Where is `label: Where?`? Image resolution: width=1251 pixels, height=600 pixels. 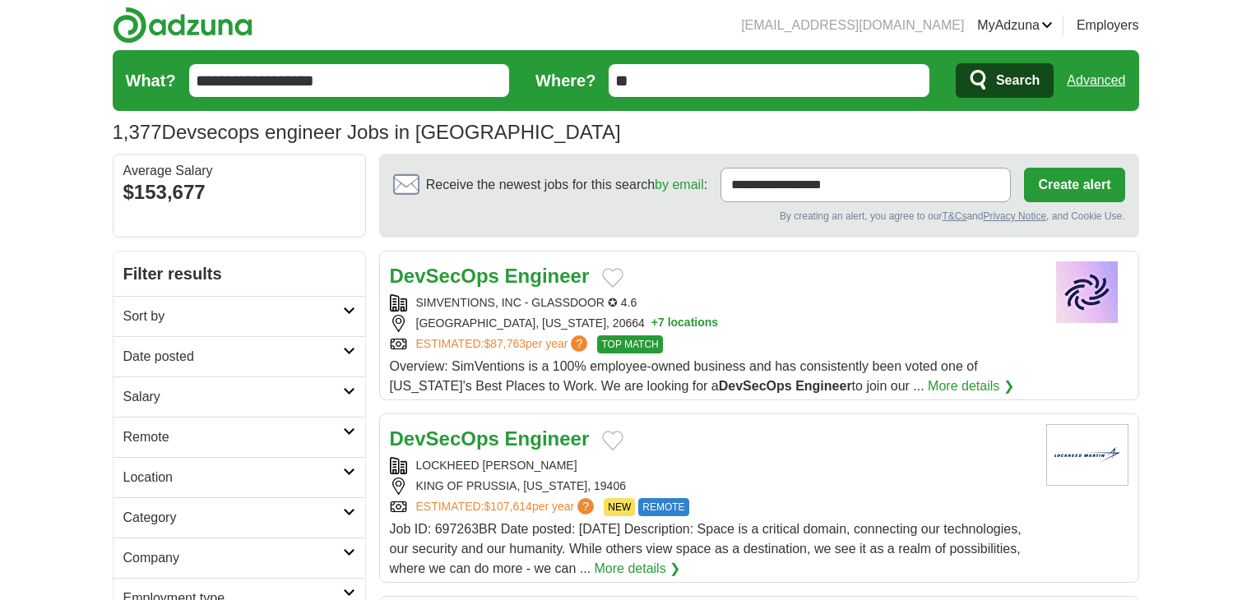 label: Where? is located at coordinates (565, 81).